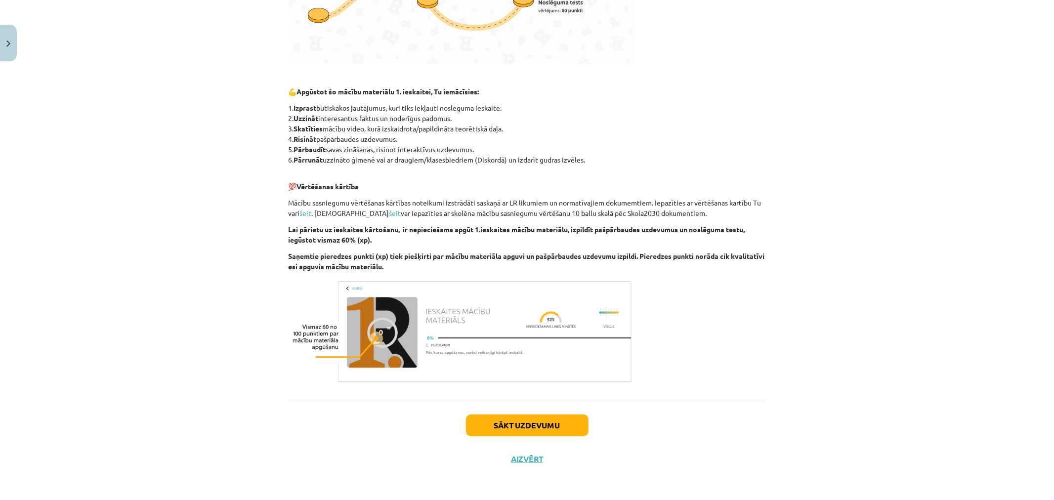 The width and height of the screenshot is (1054, 500). I want to click on b: Uzzināt, so click(306, 118).